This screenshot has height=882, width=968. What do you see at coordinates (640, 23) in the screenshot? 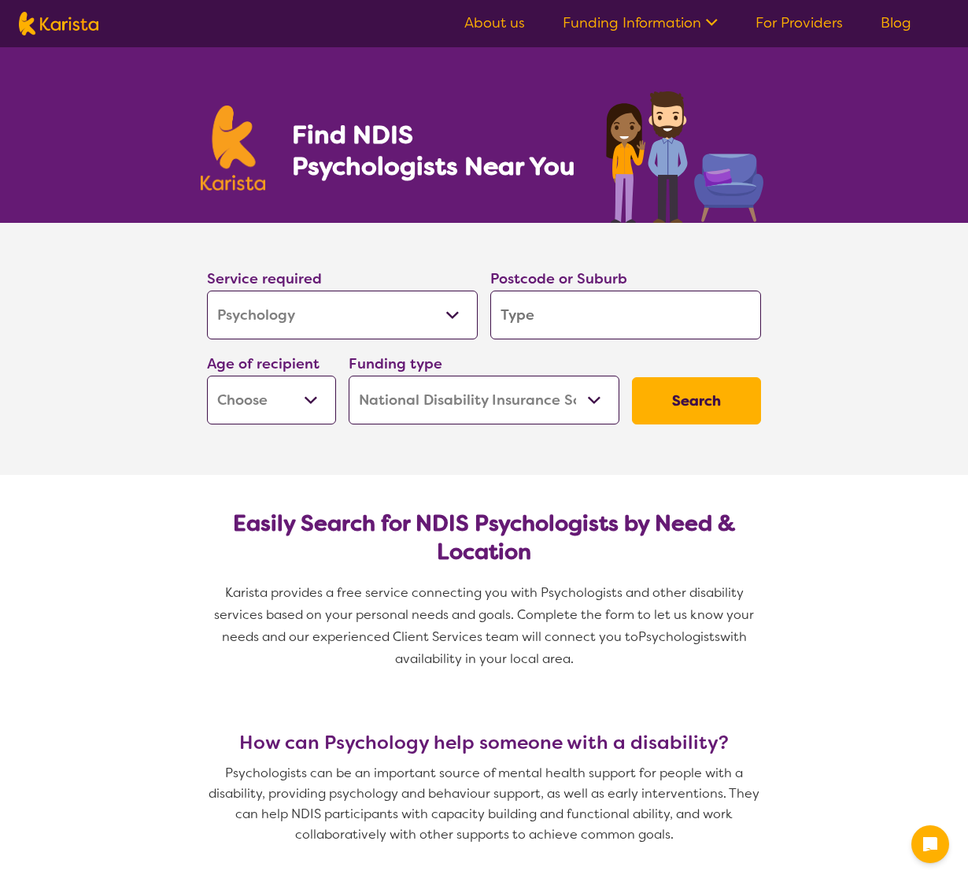
I see `a: Funding Information` at bounding box center [640, 23].